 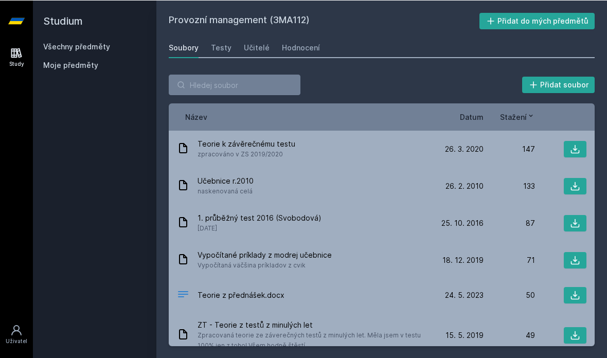 What do you see at coordinates (464, 295) in the screenshot?
I see `span: 24. 5. 2023` at bounding box center [464, 295].